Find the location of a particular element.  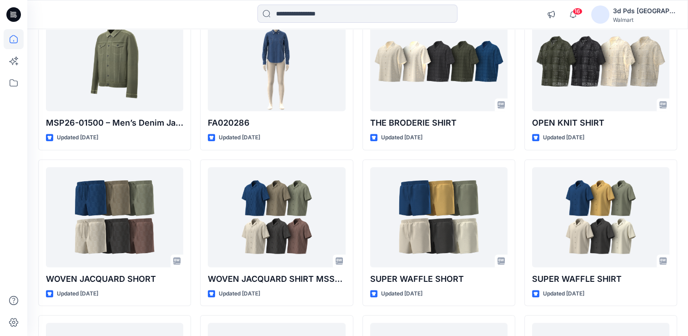

p: WOVEN JACQUARD SHORT is located at coordinates (115, 279).